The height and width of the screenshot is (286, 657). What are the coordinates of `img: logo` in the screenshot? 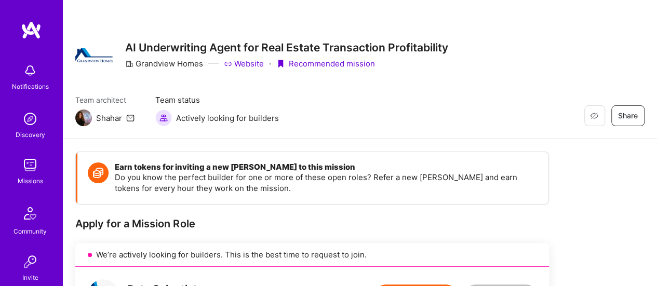 It's located at (31, 30).